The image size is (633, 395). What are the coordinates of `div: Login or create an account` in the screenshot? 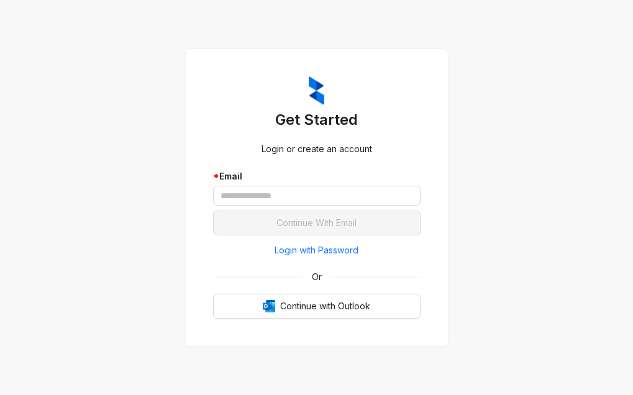 It's located at (317, 149).